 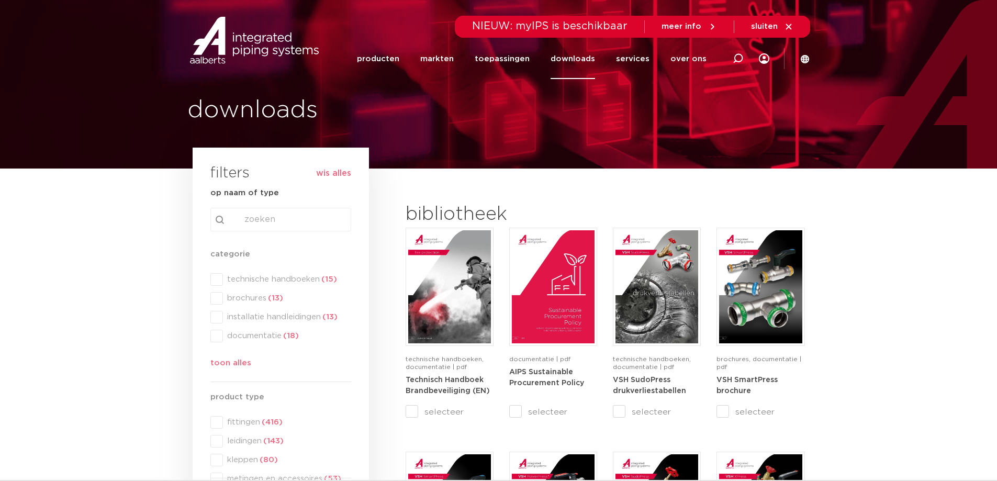 I want to click on strong: Technisch Handboek Brandbeveiliging (EN), so click(x=447, y=386).